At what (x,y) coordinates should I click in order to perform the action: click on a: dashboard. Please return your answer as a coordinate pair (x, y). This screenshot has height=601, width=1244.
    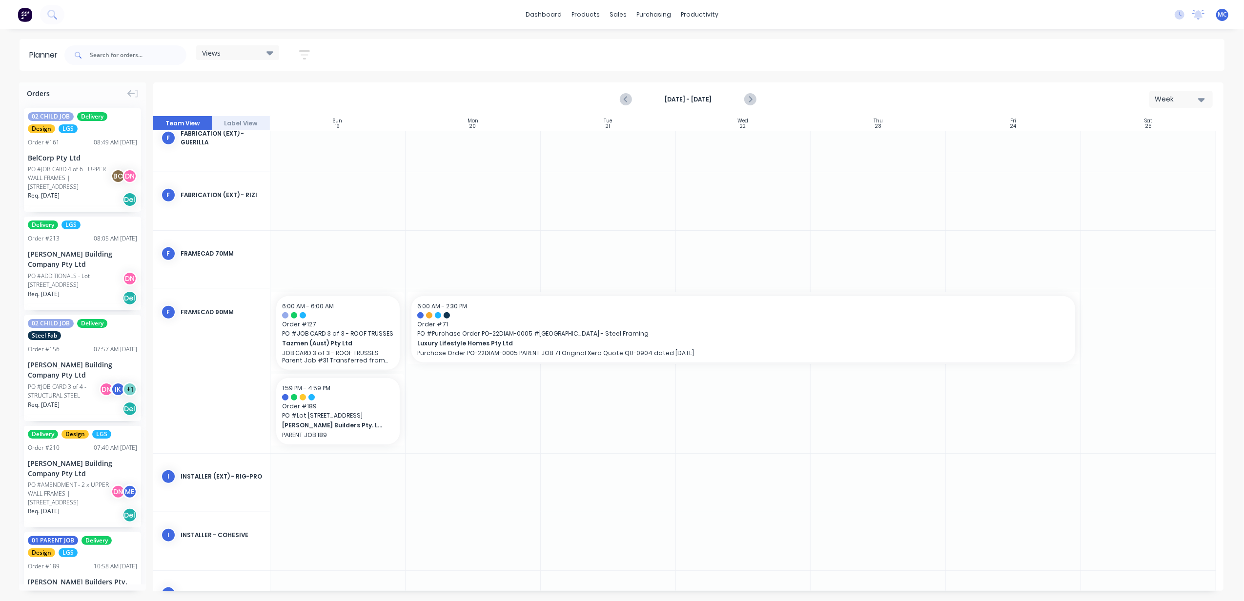
    Looking at the image, I should click on (544, 15).